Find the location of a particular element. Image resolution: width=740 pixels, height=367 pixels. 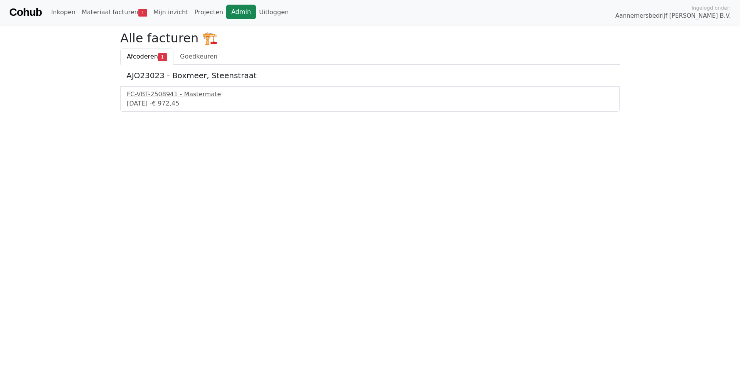

span: Afcoderen is located at coordinates (142, 56).